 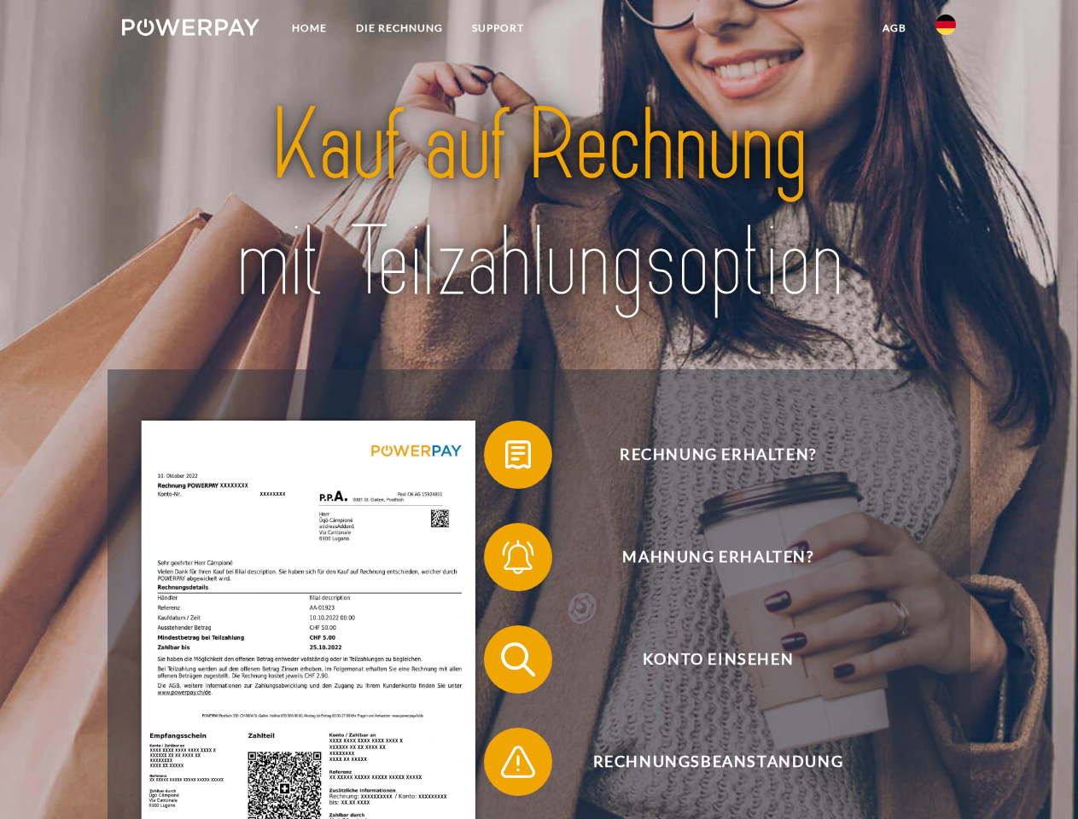 What do you see at coordinates (706, 762) in the screenshot?
I see `button: Rechnungsbeanstandung` at bounding box center [706, 762].